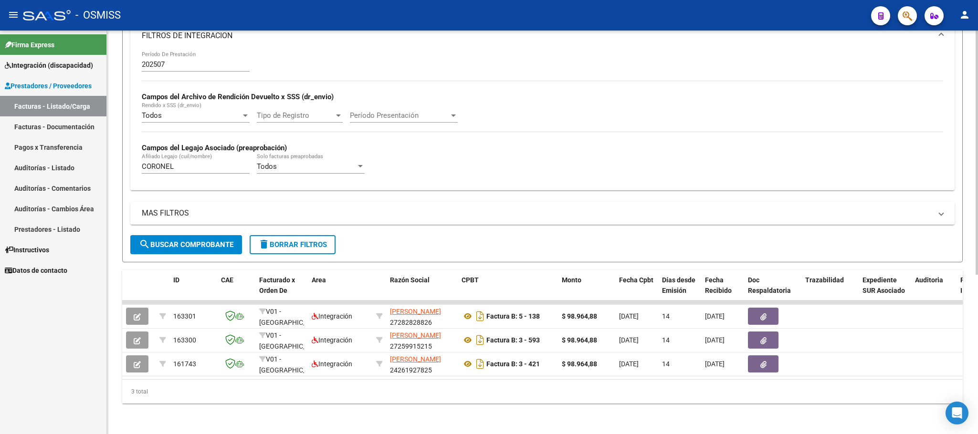 This screenshot has width=978, height=434. Describe the element at coordinates (824, 280) in the screenshot. I see `span: Trazabilidad` at that location.